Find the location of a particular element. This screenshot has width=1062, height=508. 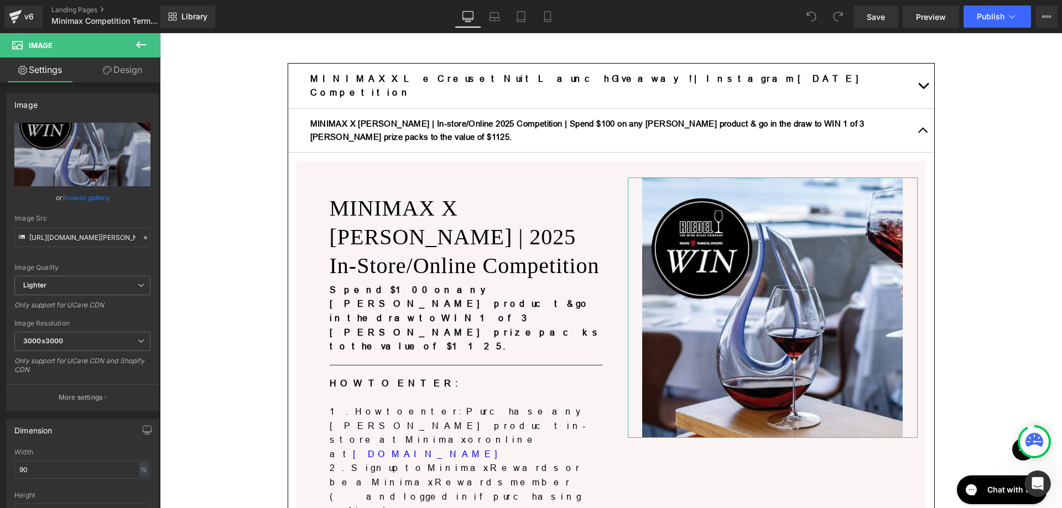

a: Laptop is located at coordinates (495, 17).